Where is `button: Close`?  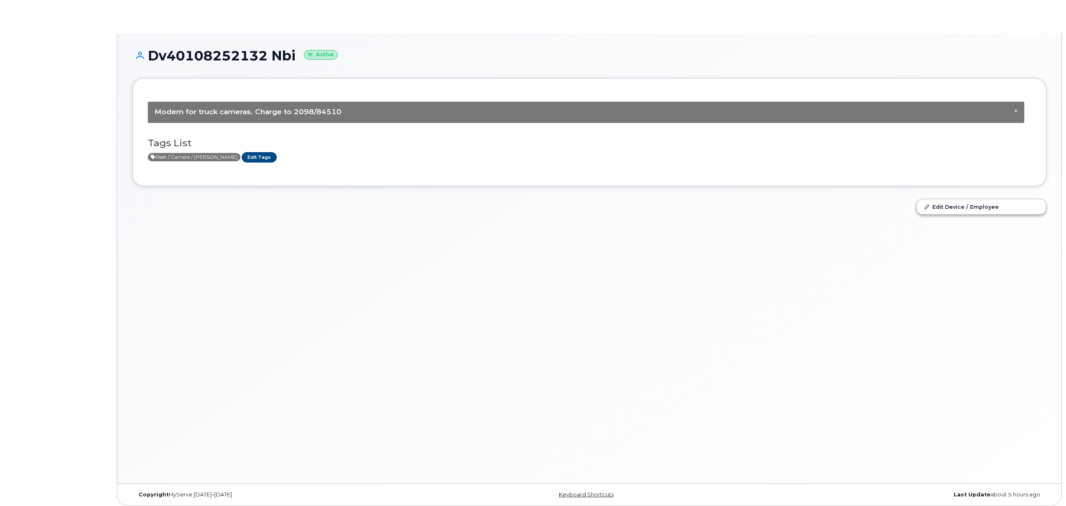 button: Close is located at coordinates (1015, 111).